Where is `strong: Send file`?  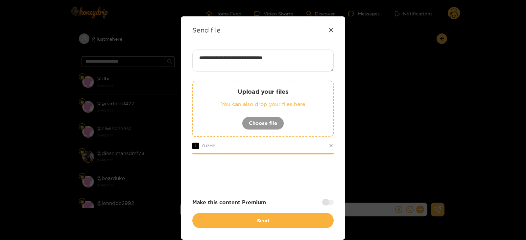
strong: Send file is located at coordinates (206, 30).